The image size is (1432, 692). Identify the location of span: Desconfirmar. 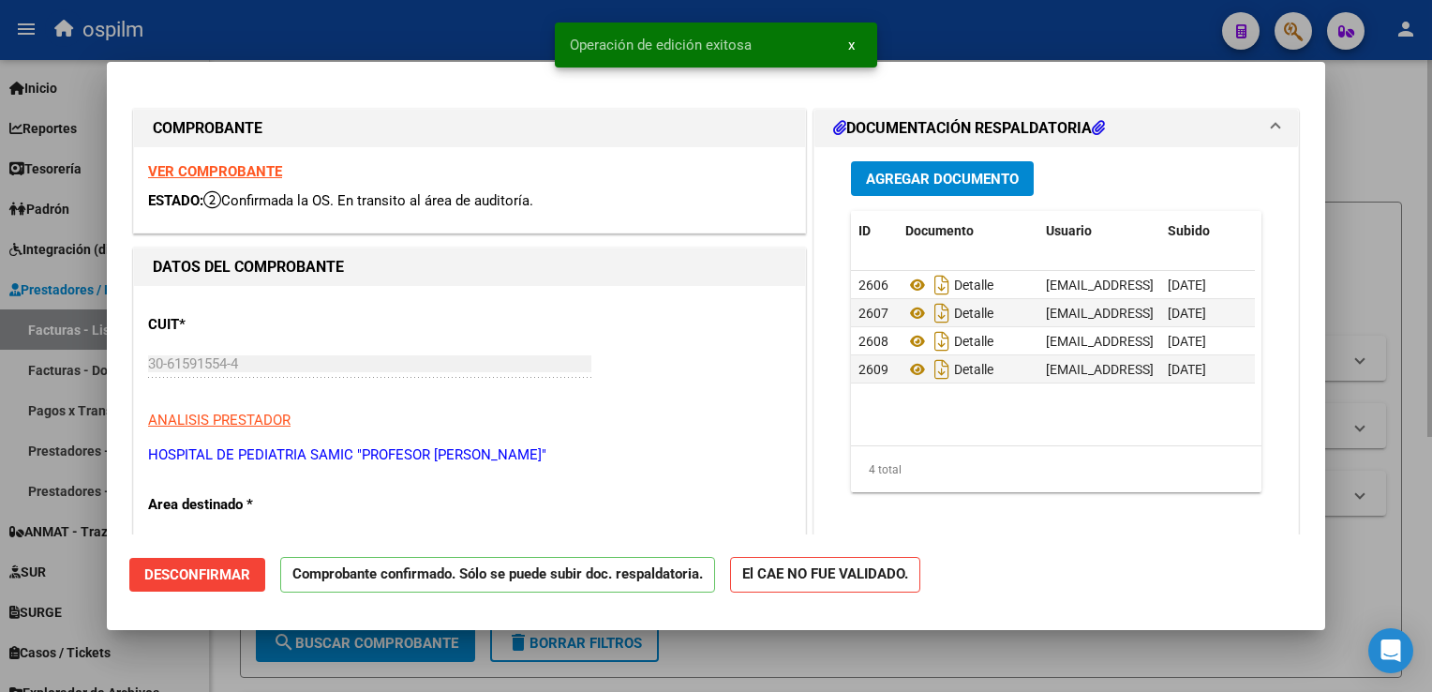
(197, 574).